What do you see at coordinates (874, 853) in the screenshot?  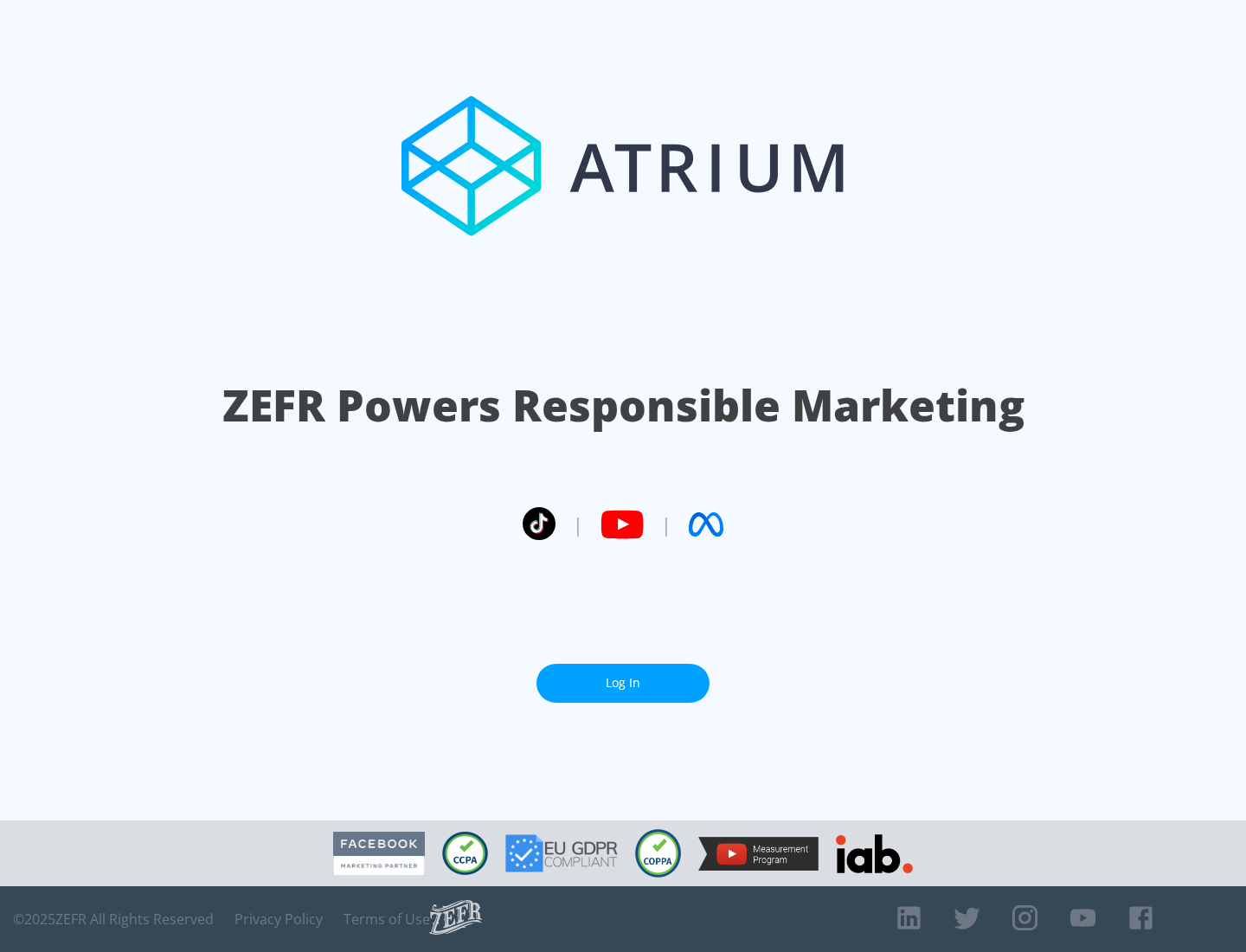 I see `img: IAB` at bounding box center [874, 853].